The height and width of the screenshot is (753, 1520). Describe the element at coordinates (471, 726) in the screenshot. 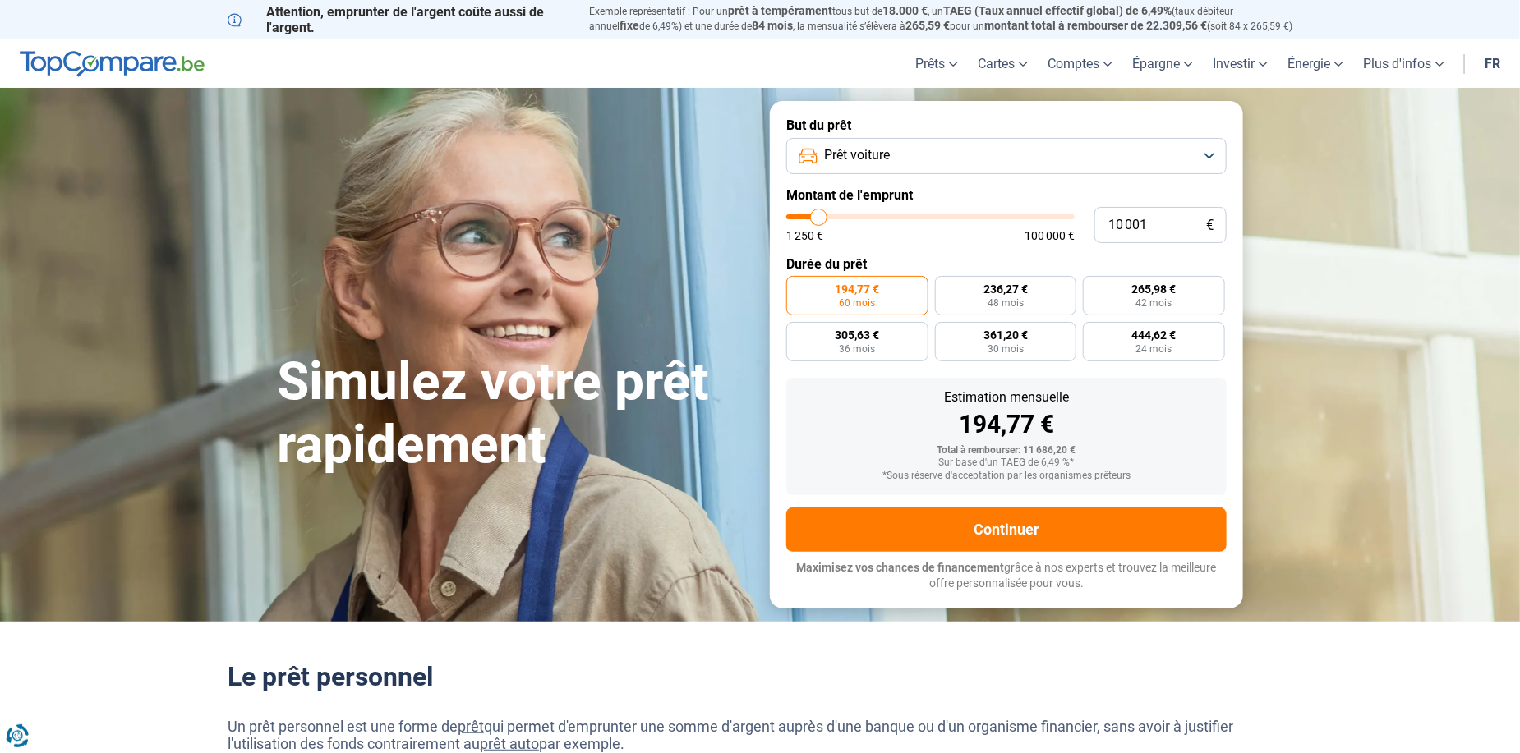

I see `a: prêt` at that location.